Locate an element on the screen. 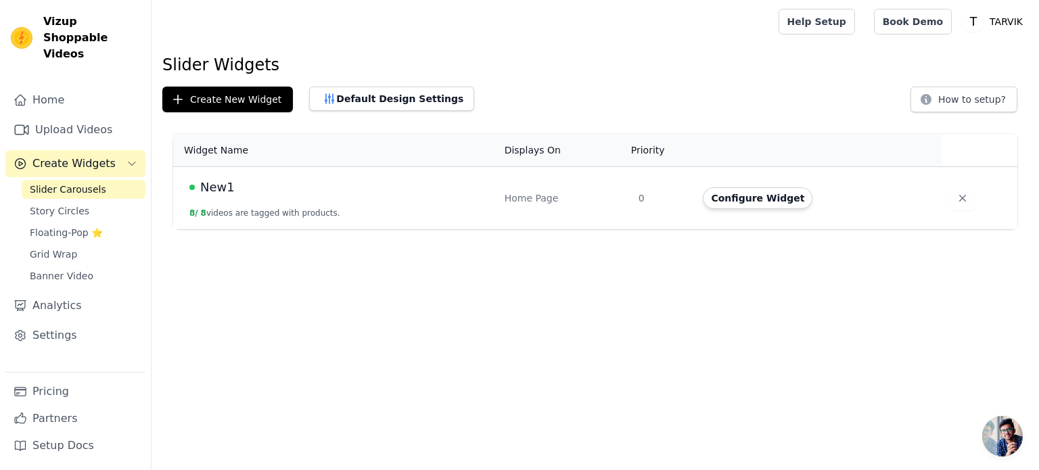  span: Create Widgets is located at coordinates (74, 164).